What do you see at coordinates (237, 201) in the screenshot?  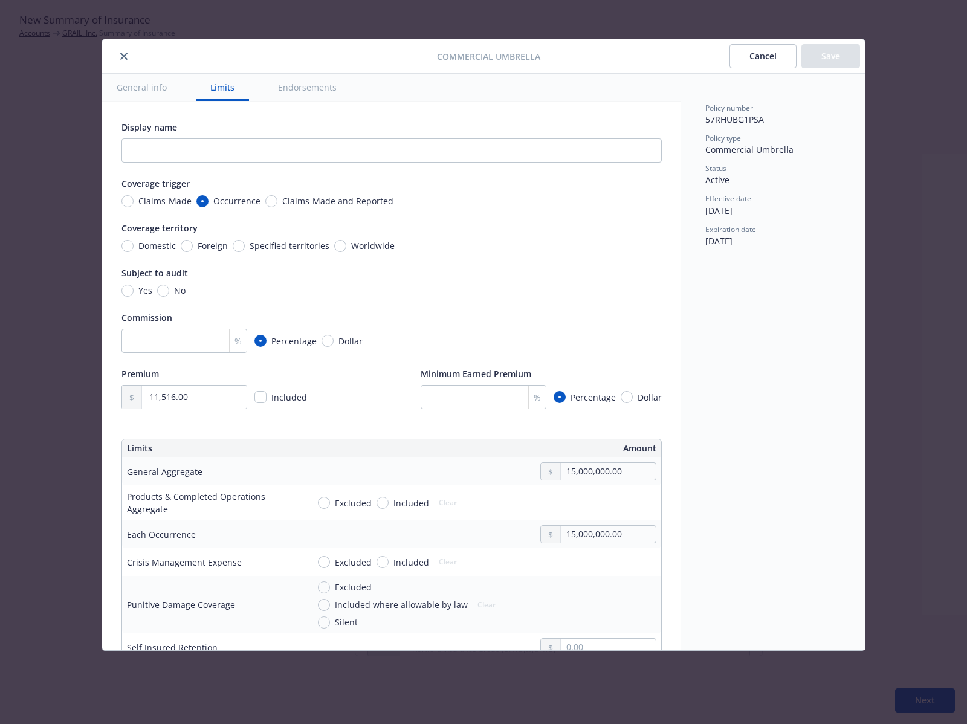 I see `span: Occurrence` at bounding box center [237, 201].